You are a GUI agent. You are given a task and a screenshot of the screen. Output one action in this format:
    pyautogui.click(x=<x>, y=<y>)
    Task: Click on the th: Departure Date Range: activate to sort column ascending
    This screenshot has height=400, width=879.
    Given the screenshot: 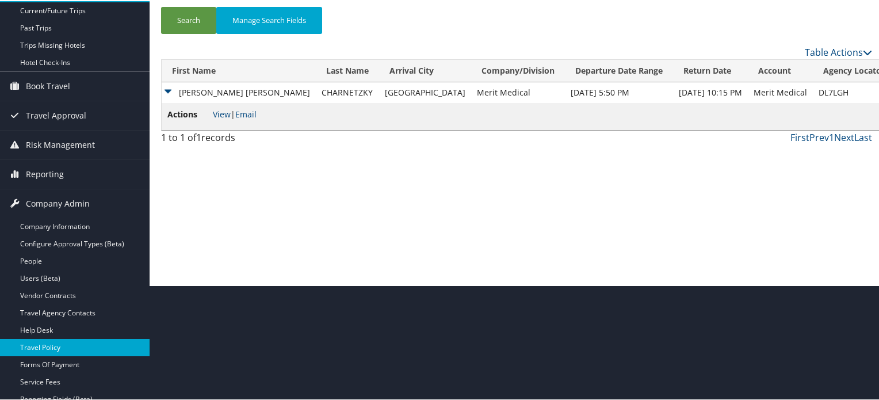 What is the action you would take?
    pyautogui.click(x=619, y=70)
    